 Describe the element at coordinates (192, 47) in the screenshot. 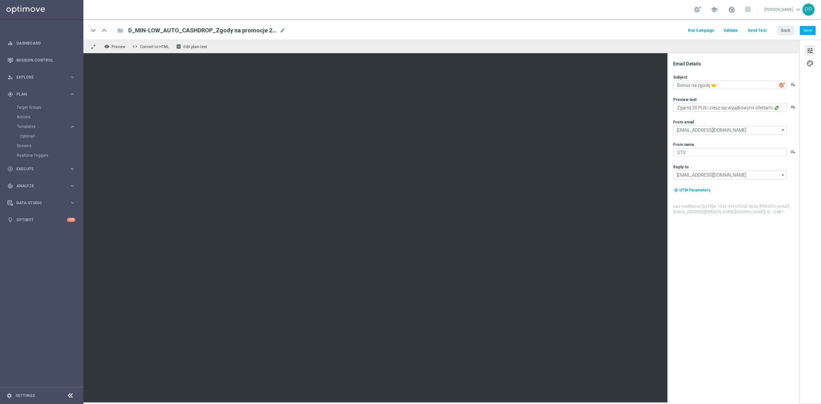

I see `button: receipt Edit plain text` at that location.